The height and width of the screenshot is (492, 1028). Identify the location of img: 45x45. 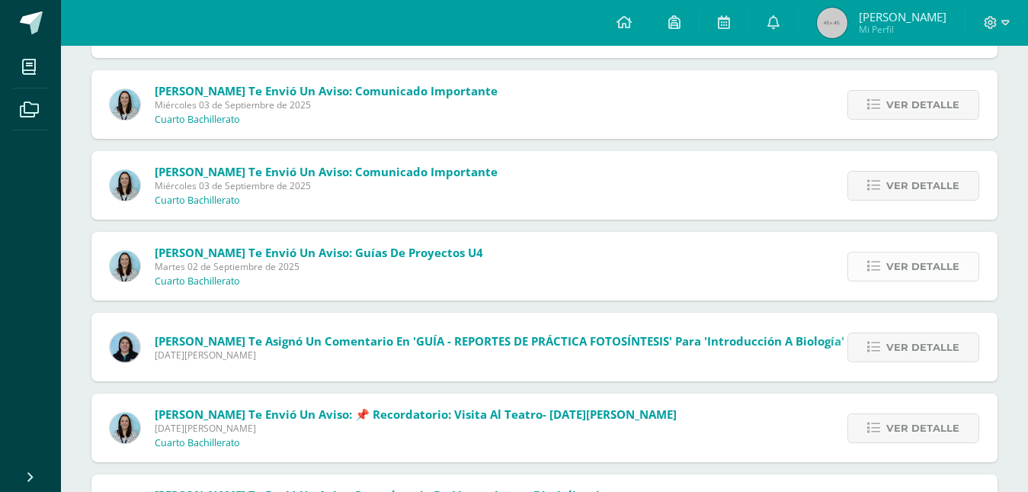
(832, 23).